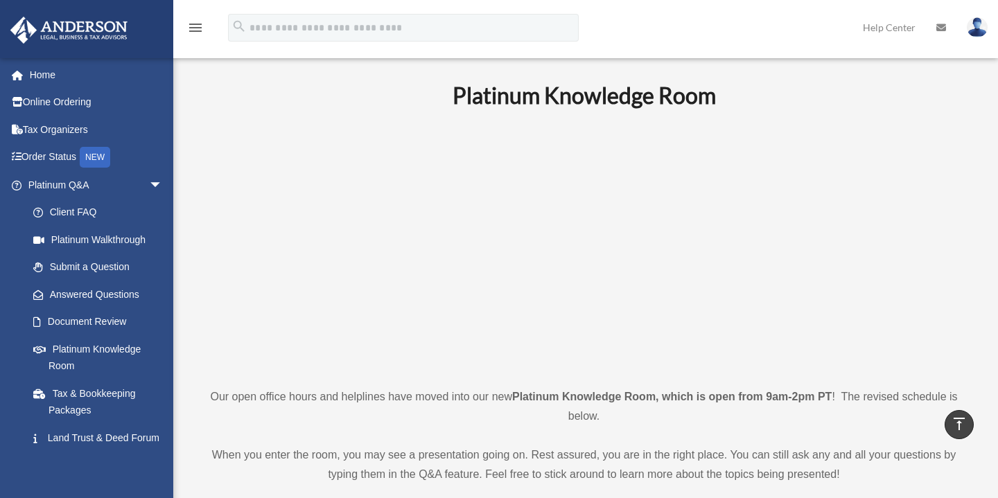 Image resolution: width=998 pixels, height=498 pixels. What do you see at coordinates (101, 402) in the screenshot?
I see `a: Tax & Bookkeeping Packages` at bounding box center [101, 402].